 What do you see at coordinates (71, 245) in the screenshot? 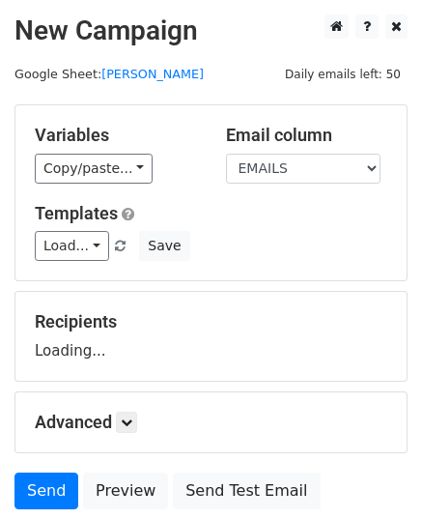
I see `a: Load...` at bounding box center [71, 245].